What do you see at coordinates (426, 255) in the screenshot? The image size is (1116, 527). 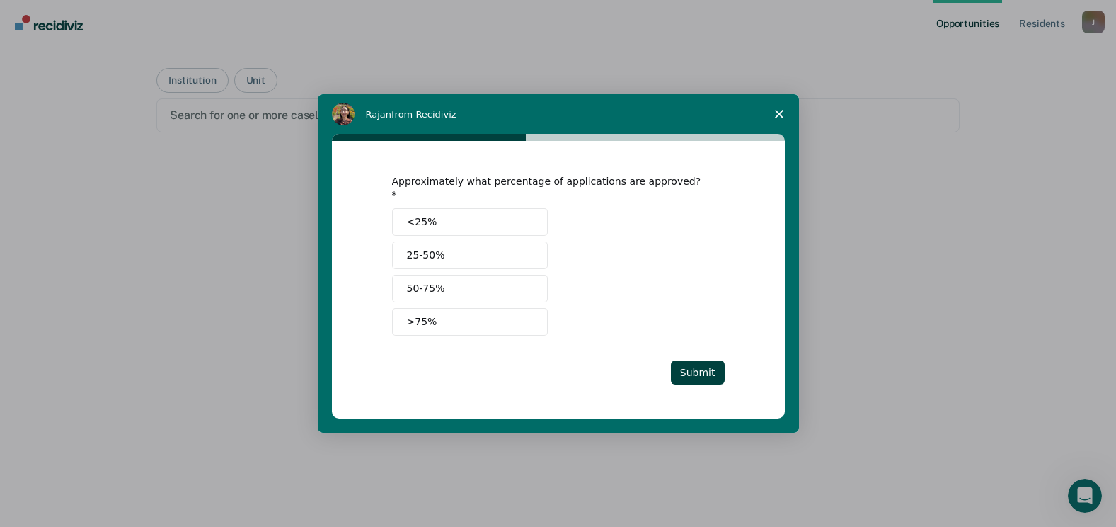 I see `span: 25-50%` at bounding box center [426, 255].